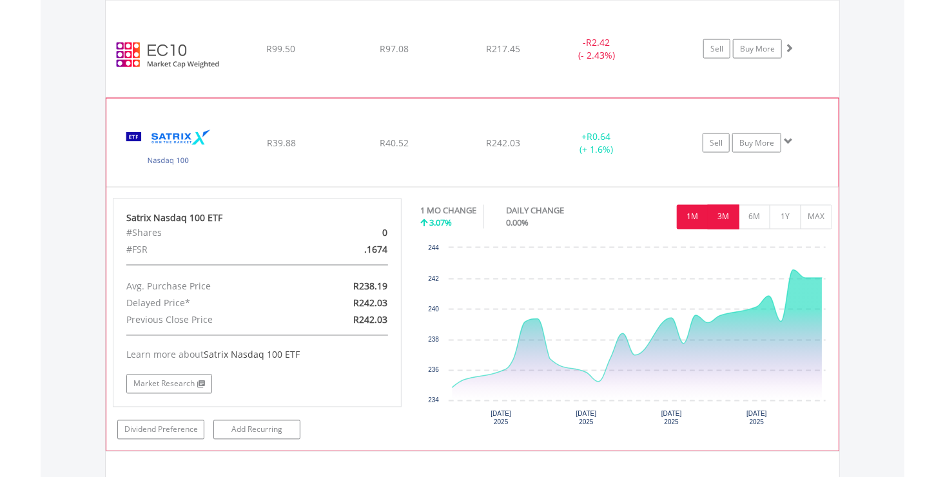 The image size is (945, 477). Describe the element at coordinates (257, 355) in the screenshot. I see `div: Learn more about` at that location.